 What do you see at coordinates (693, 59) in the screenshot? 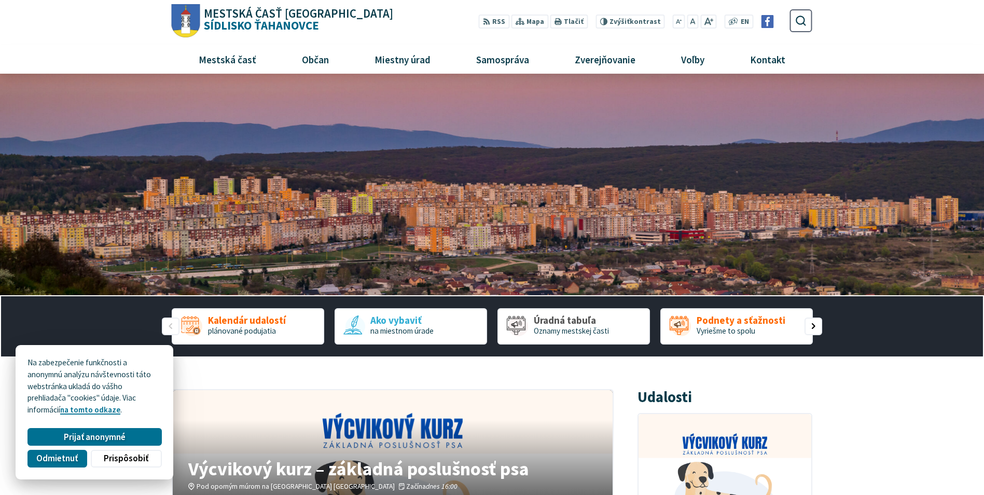
I see `a: Voľby` at bounding box center [693, 59].